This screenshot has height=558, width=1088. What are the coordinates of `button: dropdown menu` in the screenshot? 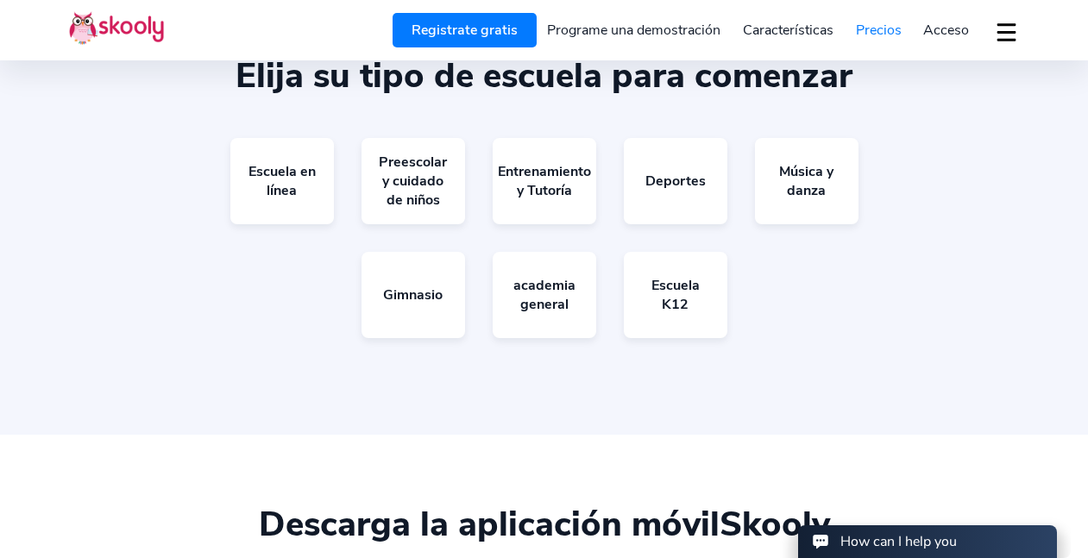 It's located at (1006, 32).